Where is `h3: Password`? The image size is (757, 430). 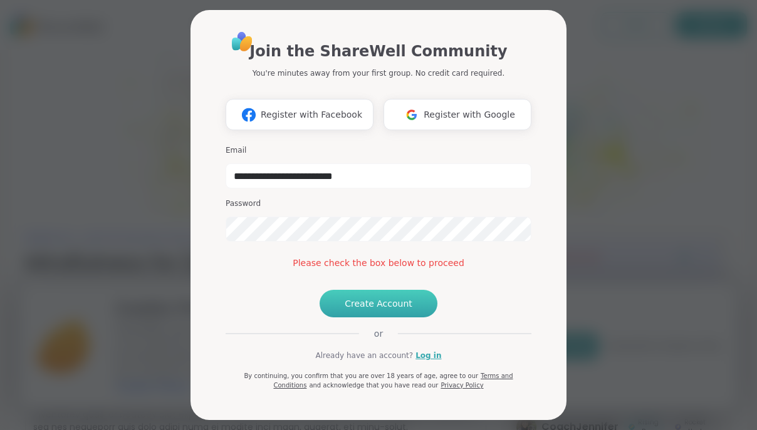 h3: Password is located at coordinates (378, 204).